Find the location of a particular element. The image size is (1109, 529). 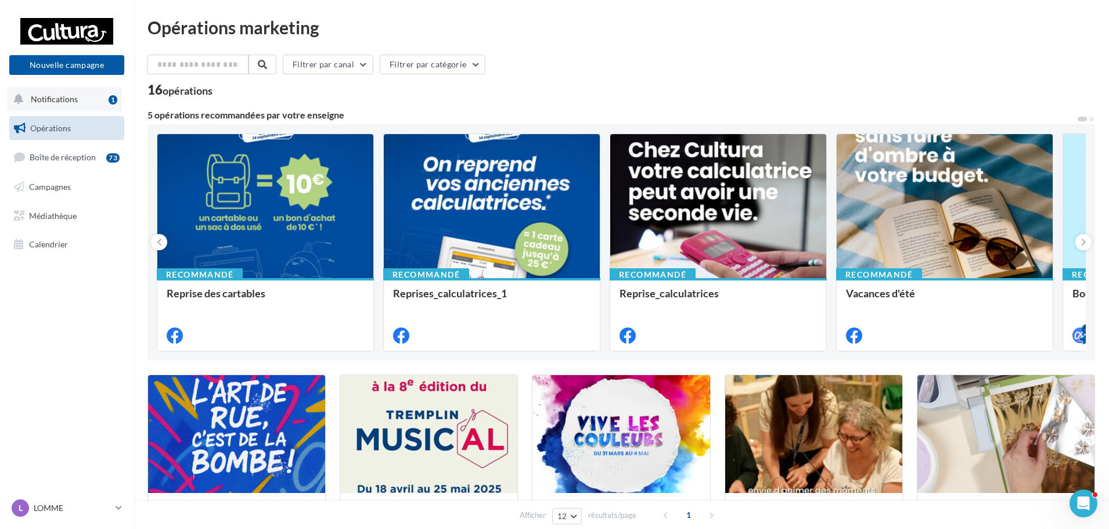

a: Médiathèque is located at coordinates (67, 216).